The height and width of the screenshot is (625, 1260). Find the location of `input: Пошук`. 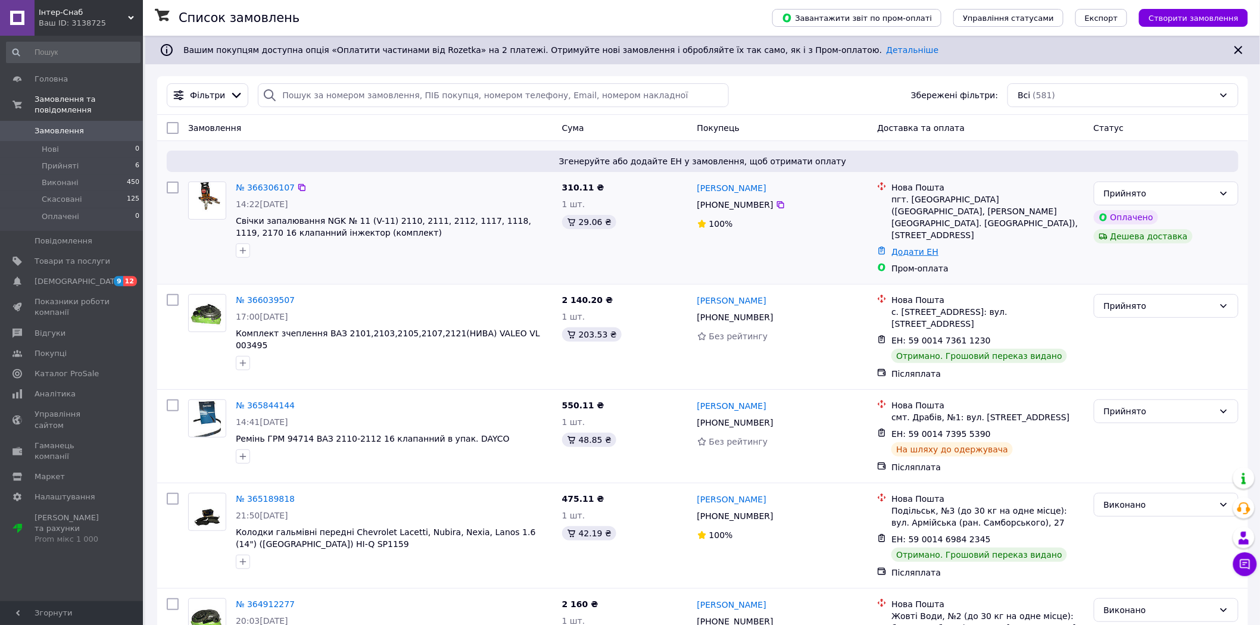

input: Пошук is located at coordinates (73, 52).